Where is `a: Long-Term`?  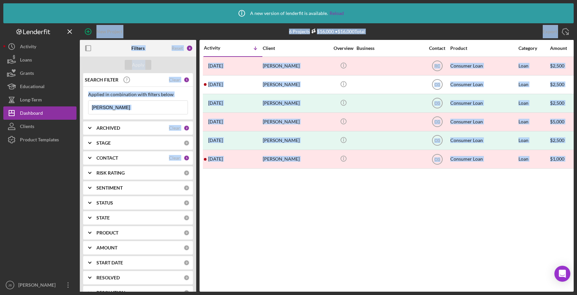 a: Long-Term is located at coordinates (40, 100).